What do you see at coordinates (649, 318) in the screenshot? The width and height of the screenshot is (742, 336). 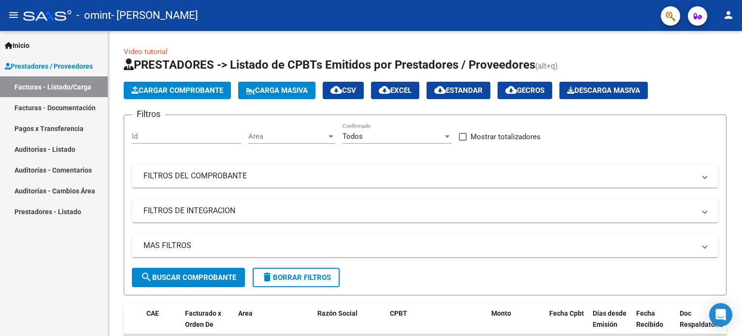 I see `span: Fecha Recibido` at bounding box center [649, 318].